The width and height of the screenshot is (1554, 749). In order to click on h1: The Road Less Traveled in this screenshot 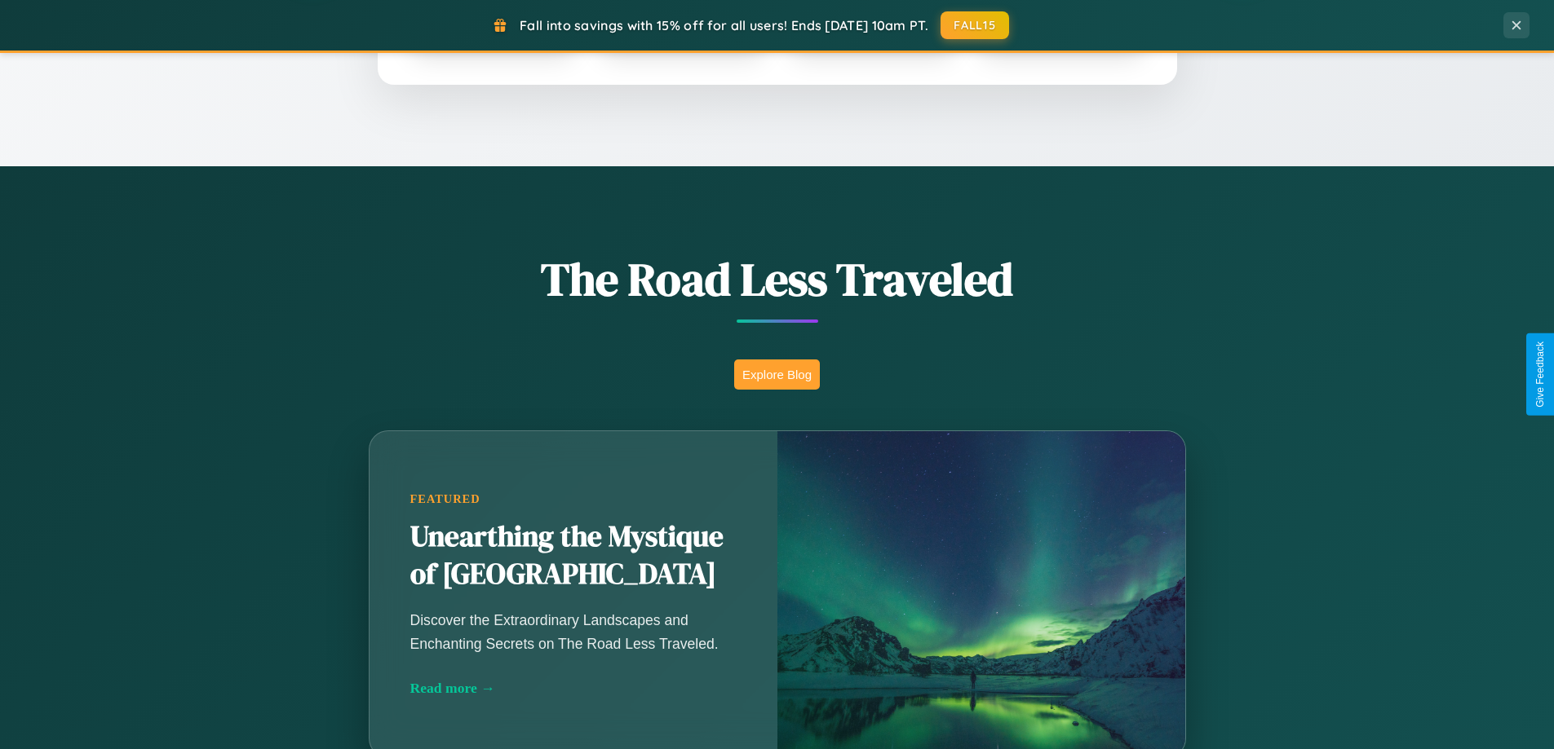, I will do `click(777, 279)`.